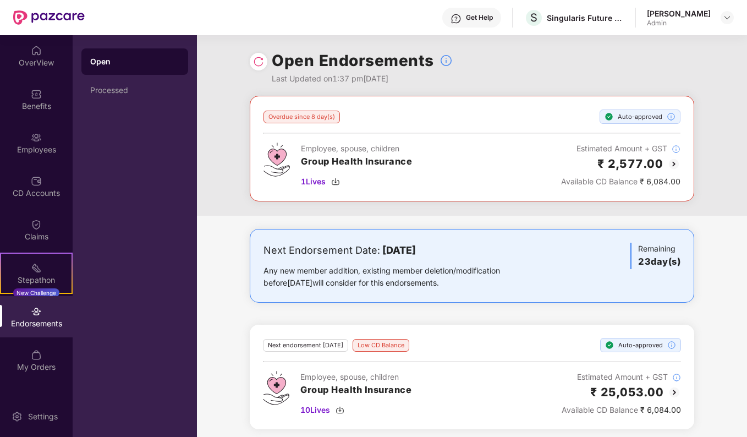 The height and width of the screenshot is (437, 747). Describe the element at coordinates (135, 62) in the screenshot. I see `div: Open` at that location.